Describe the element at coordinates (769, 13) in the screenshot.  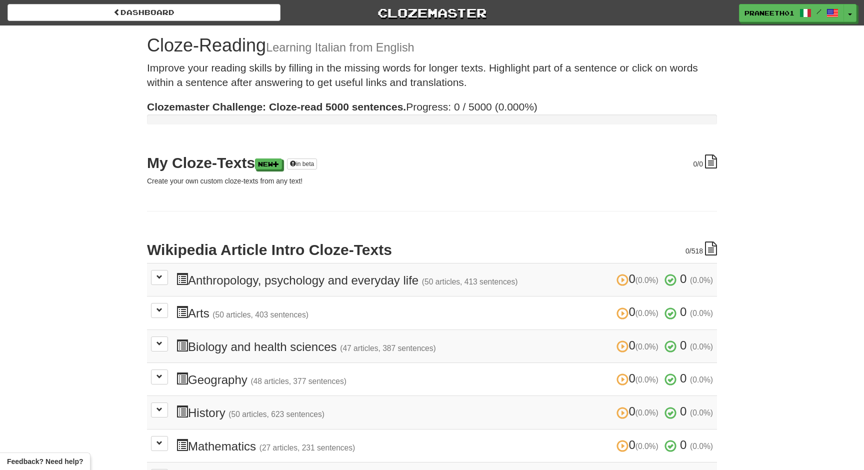
I see `span: praneeth01` at that location.